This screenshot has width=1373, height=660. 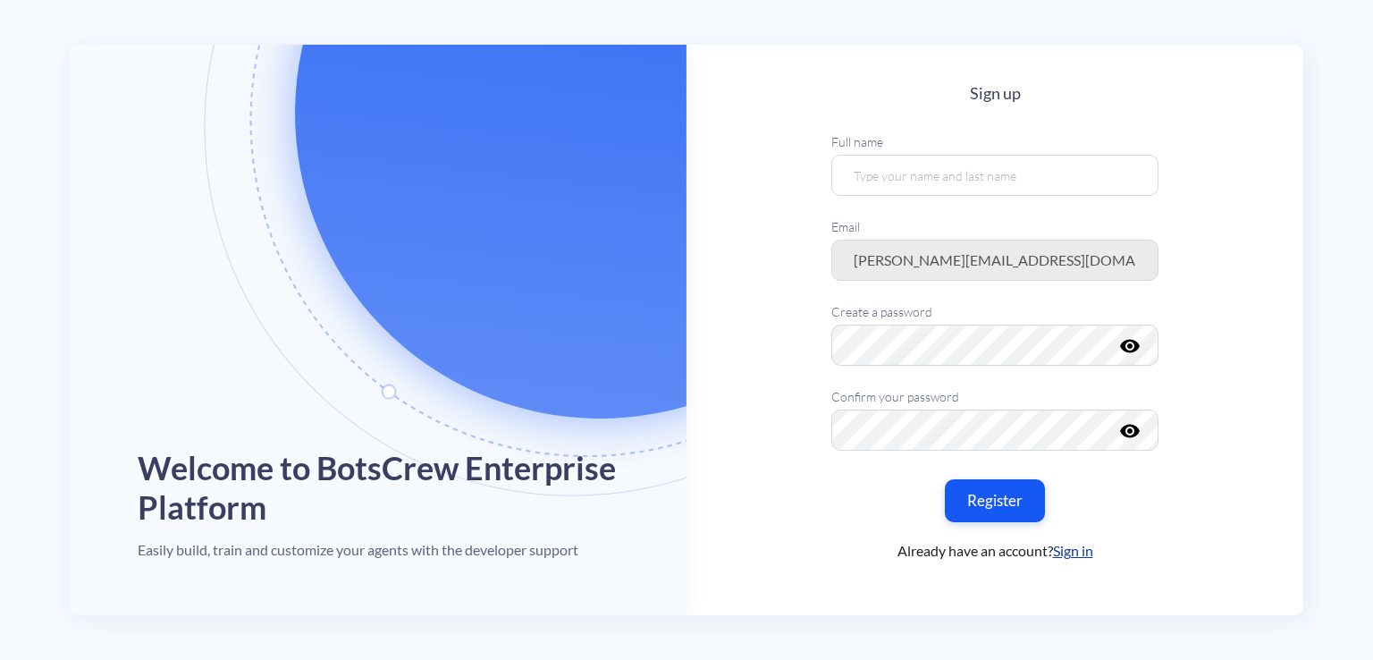 I want to click on h4: Sign up, so click(x=995, y=94).